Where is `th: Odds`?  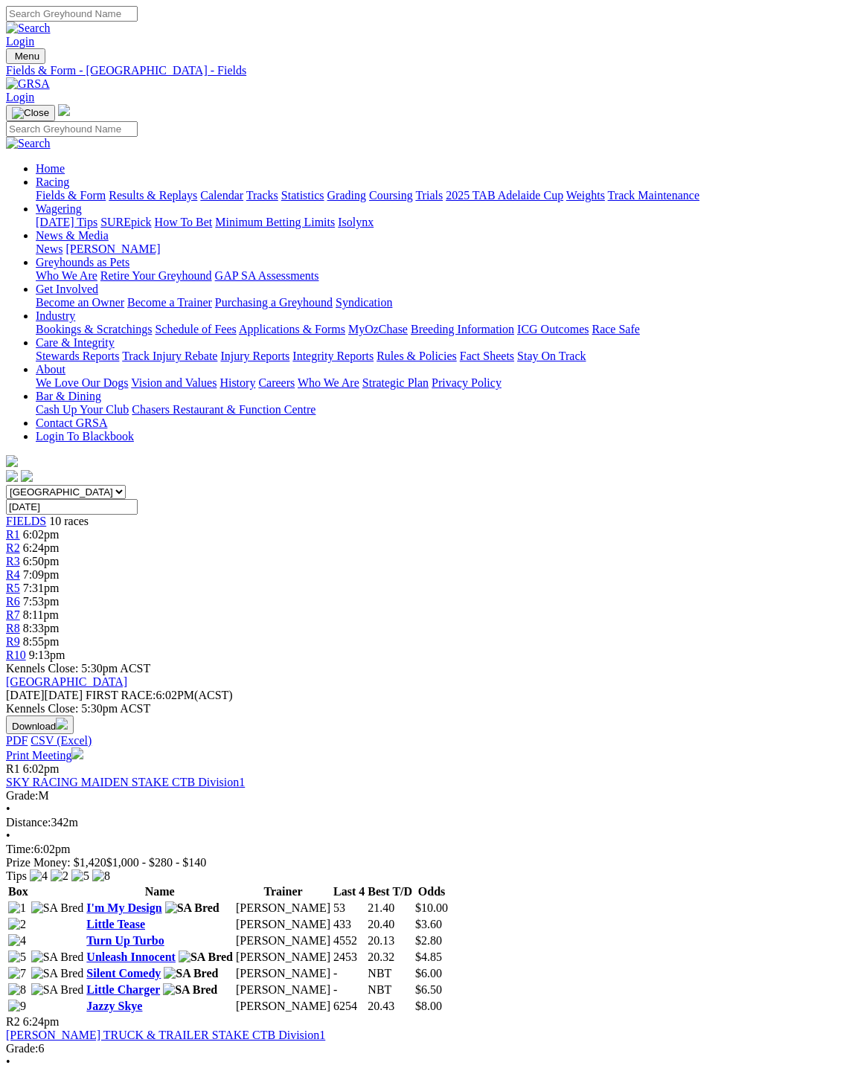
th: Odds is located at coordinates (431, 892).